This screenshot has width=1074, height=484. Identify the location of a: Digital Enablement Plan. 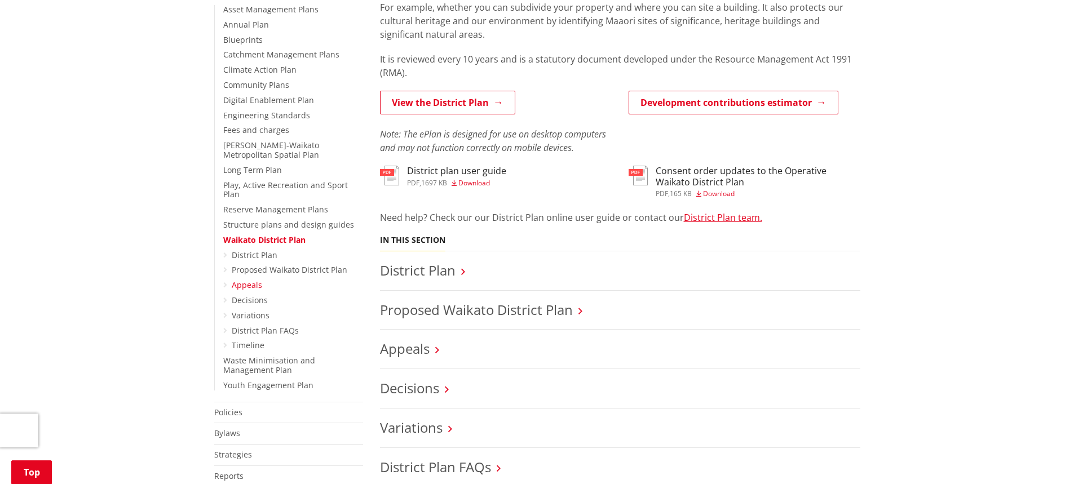
(268, 100).